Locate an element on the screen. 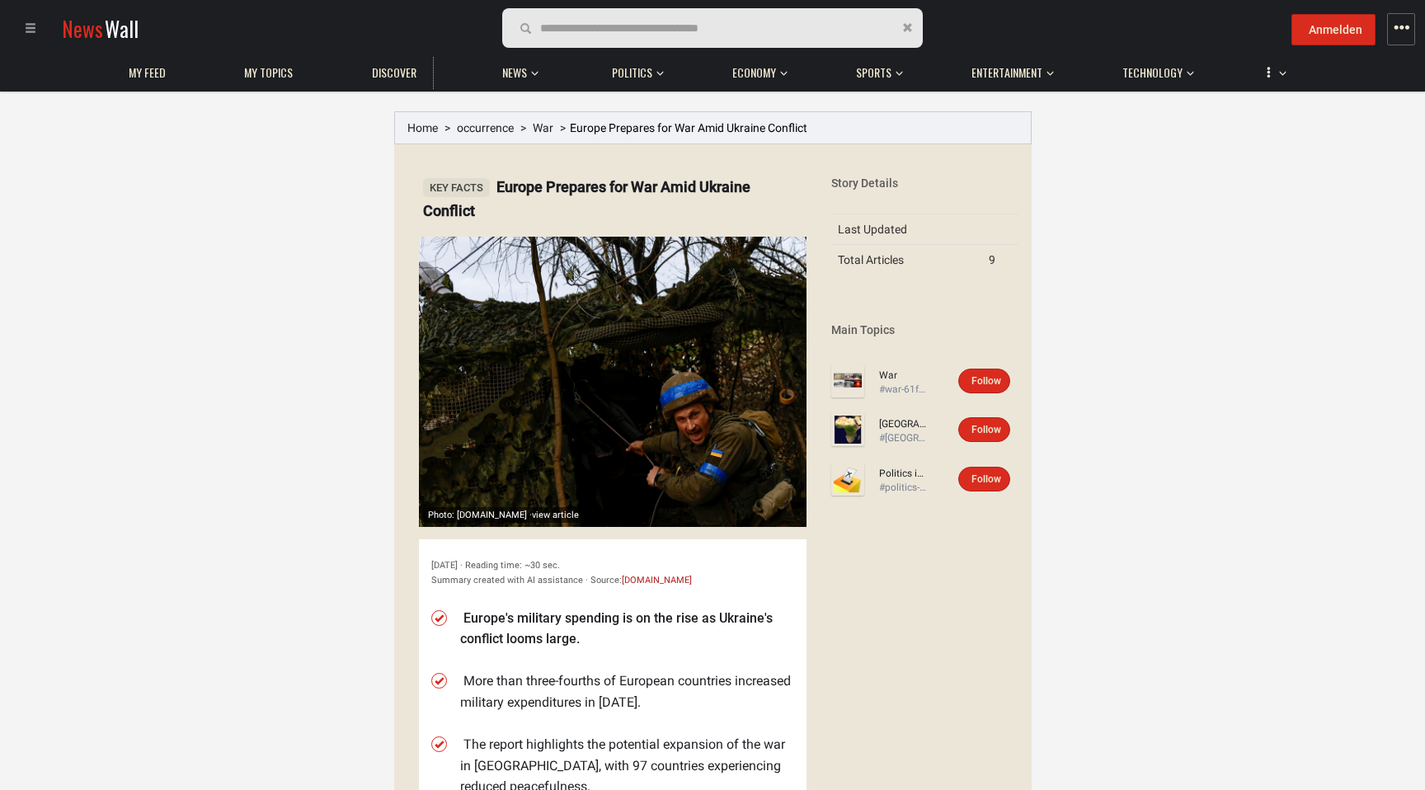 The width and height of the screenshot is (1425, 790). button: Economy is located at coordinates (755, 69).